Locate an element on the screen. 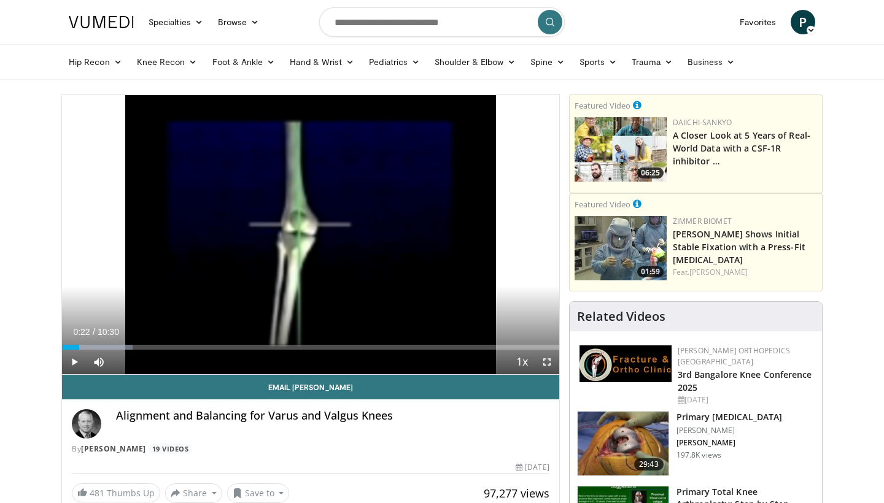  a: 01:59 is located at coordinates (621, 248).